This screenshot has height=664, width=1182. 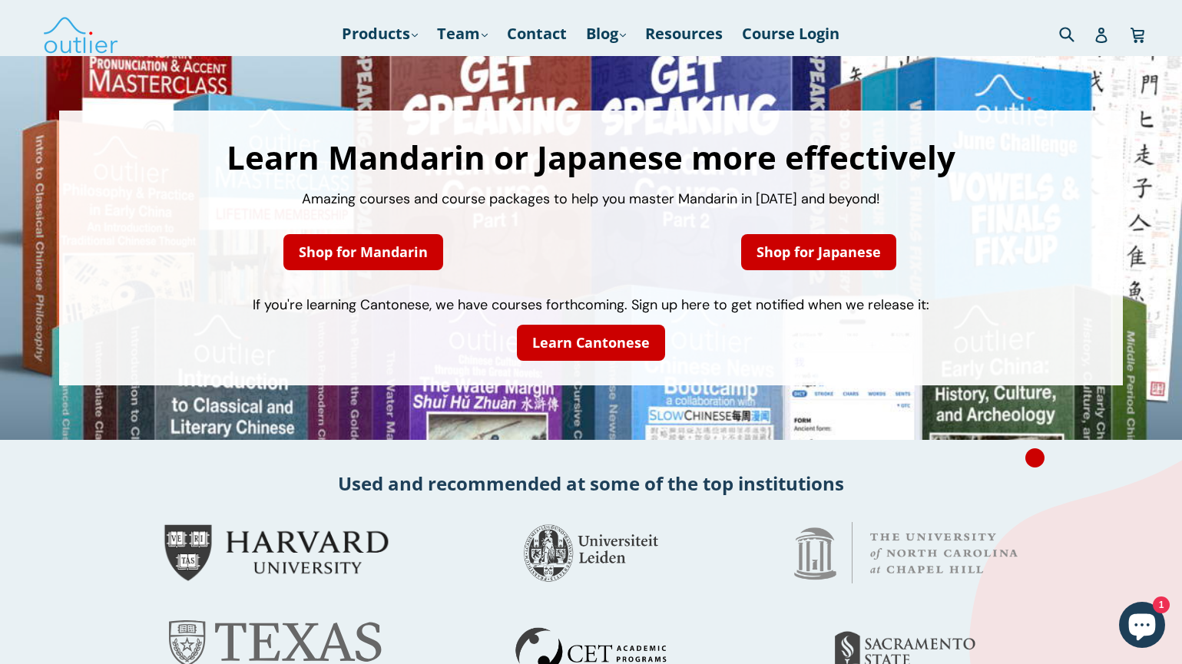 What do you see at coordinates (537, 34) in the screenshot?
I see `a: Contact` at bounding box center [537, 34].